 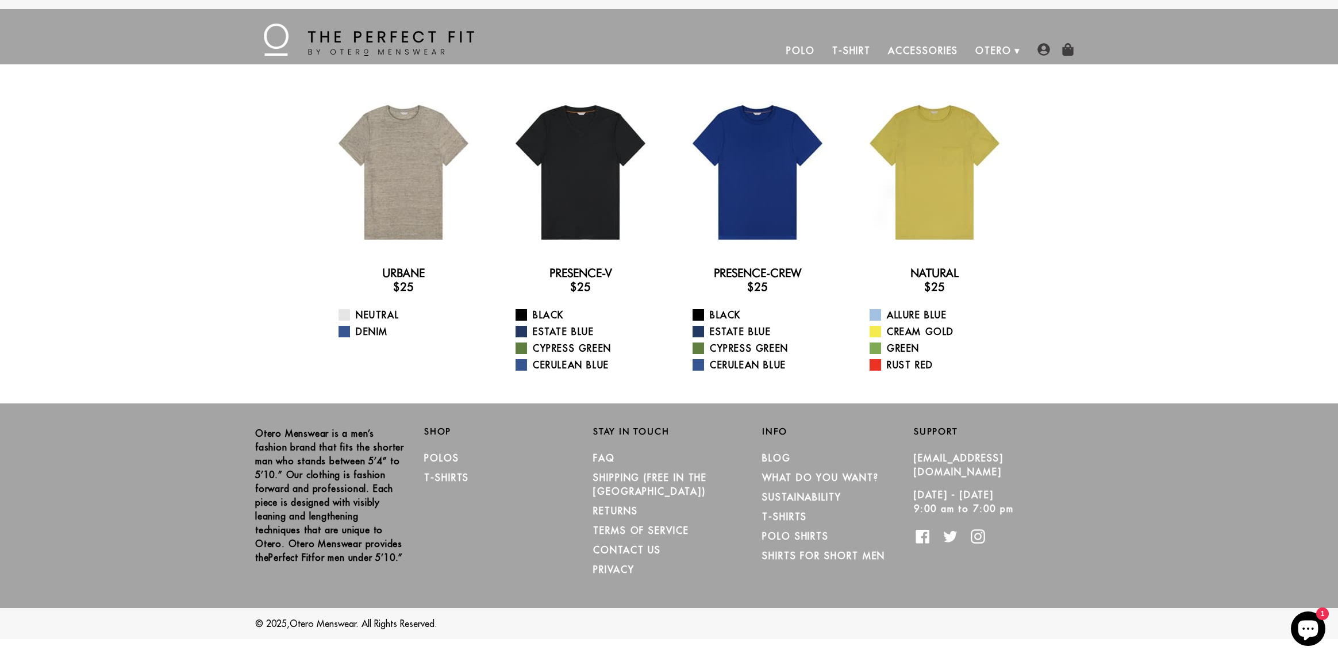 I want to click on strong: Perfect Fit, so click(x=290, y=558).